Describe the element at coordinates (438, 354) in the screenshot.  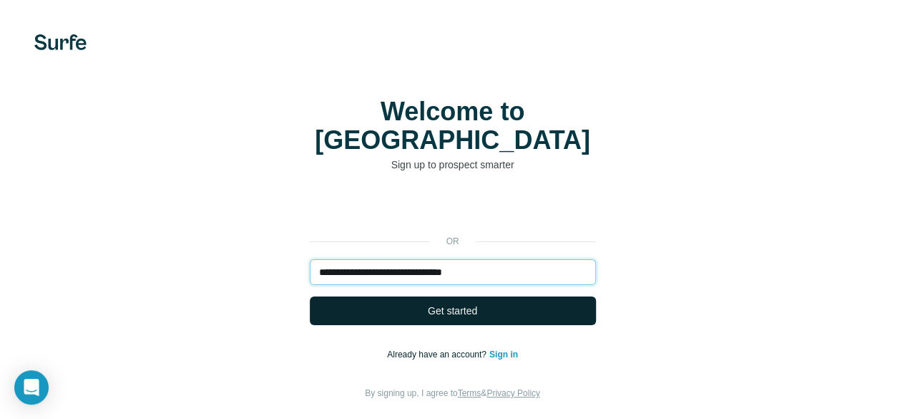
I see `span: Already have an account?` at that location.